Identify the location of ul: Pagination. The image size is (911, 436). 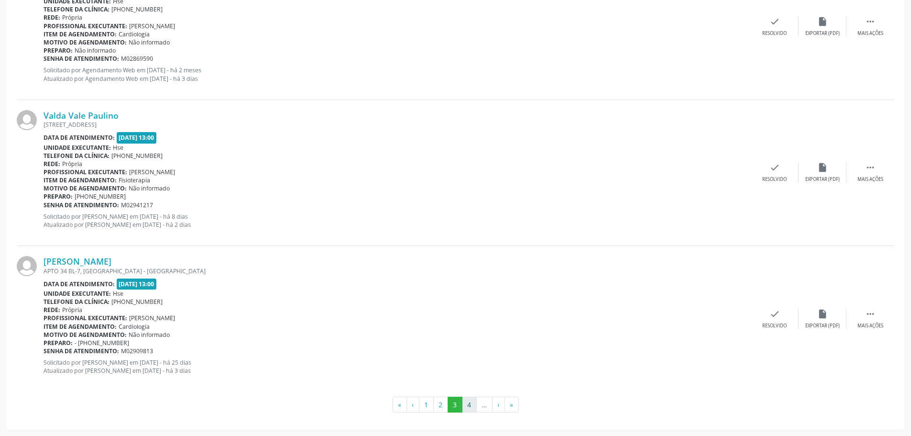
(455, 405).